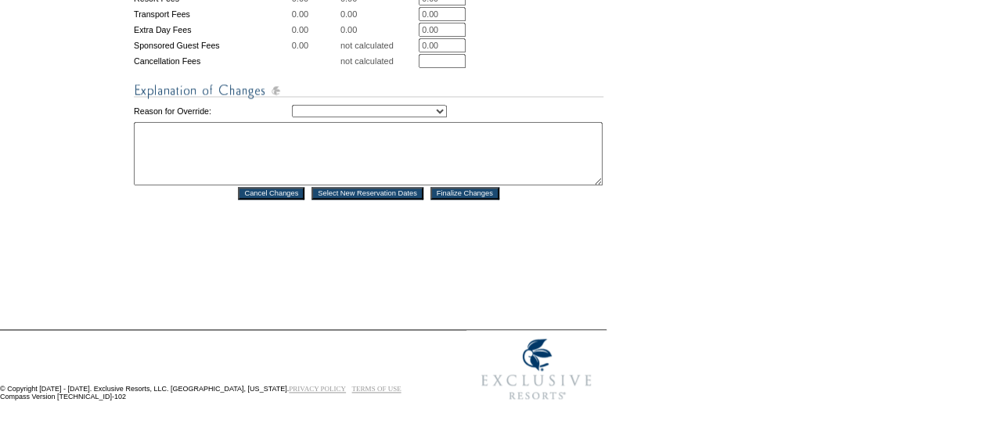 This screenshot has width=990, height=431. Describe the element at coordinates (212, 30) in the screenshot. I see `td: Extra Day Fees` at that location.